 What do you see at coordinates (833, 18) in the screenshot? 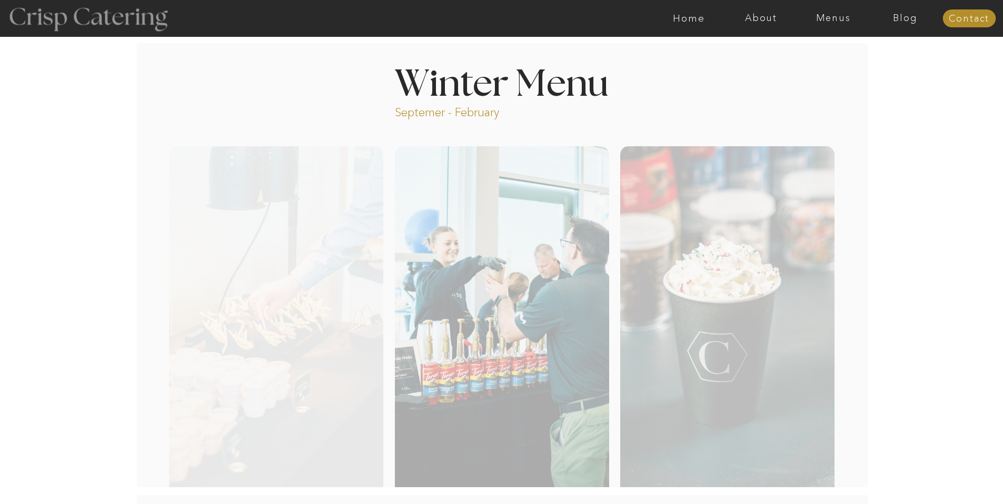
I see `nav: Menus` at bounding box center [833, 18].